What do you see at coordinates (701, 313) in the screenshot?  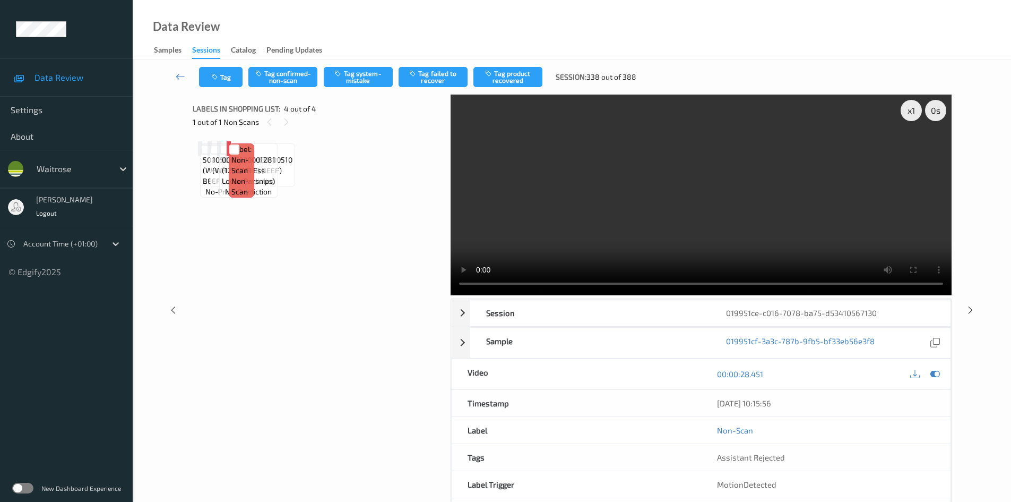 I see `div: Session019951ce-c016-7078-ba75-d53410567130` at bounding box center [701, 313].